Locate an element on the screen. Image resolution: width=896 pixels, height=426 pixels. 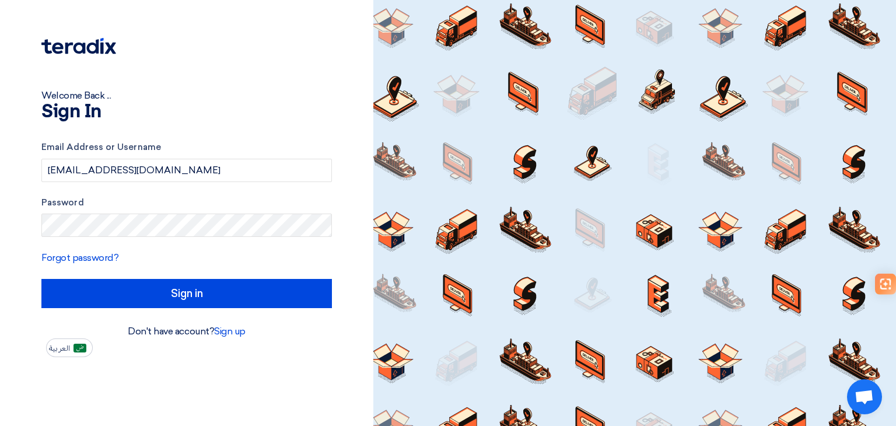
label: Email Address or Username is located at coordinates (187, 147).